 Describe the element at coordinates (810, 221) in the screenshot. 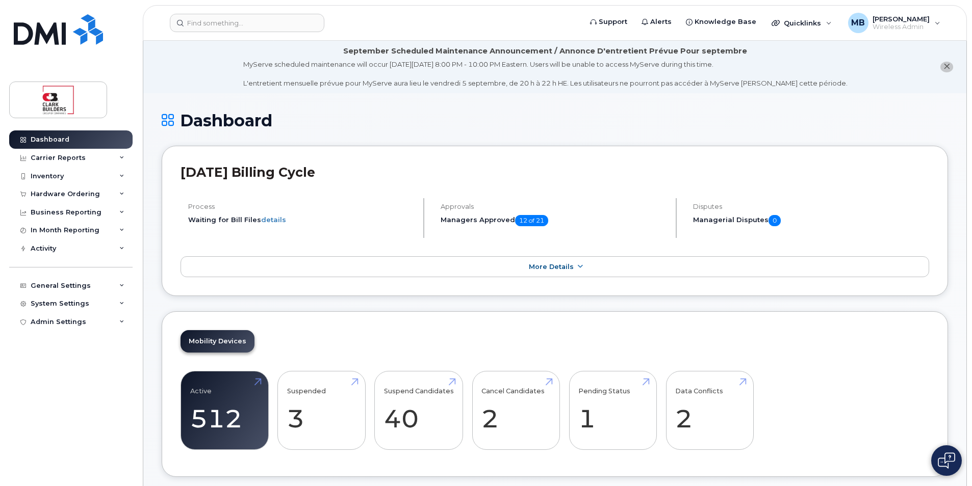

I see `h5: Managerial Disputes` at that location.